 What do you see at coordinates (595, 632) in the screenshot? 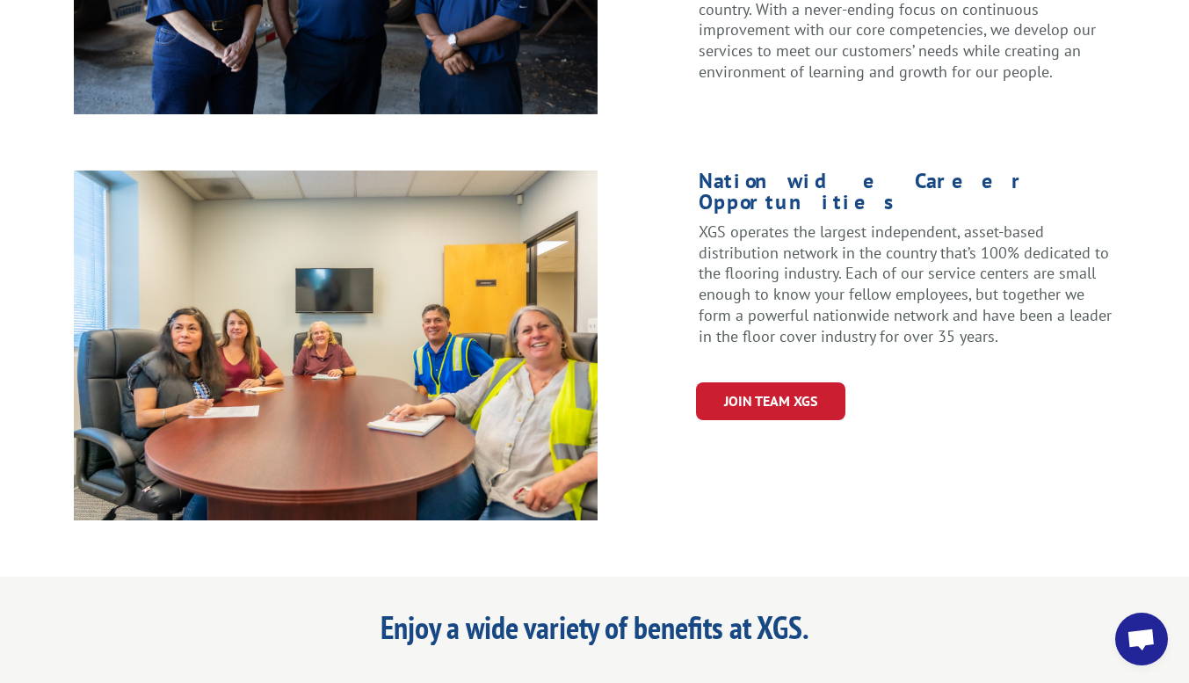
I see `h1: Enjoy a wide variety of benefits at XGS.` at bounding box center [595, 632].